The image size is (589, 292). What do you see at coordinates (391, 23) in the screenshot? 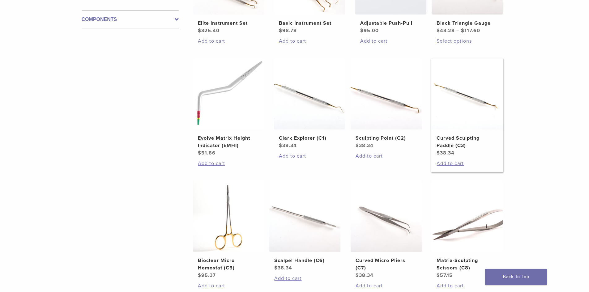
I see `h2: Adjustable Push-Pull` at bounding box center [391, 23].